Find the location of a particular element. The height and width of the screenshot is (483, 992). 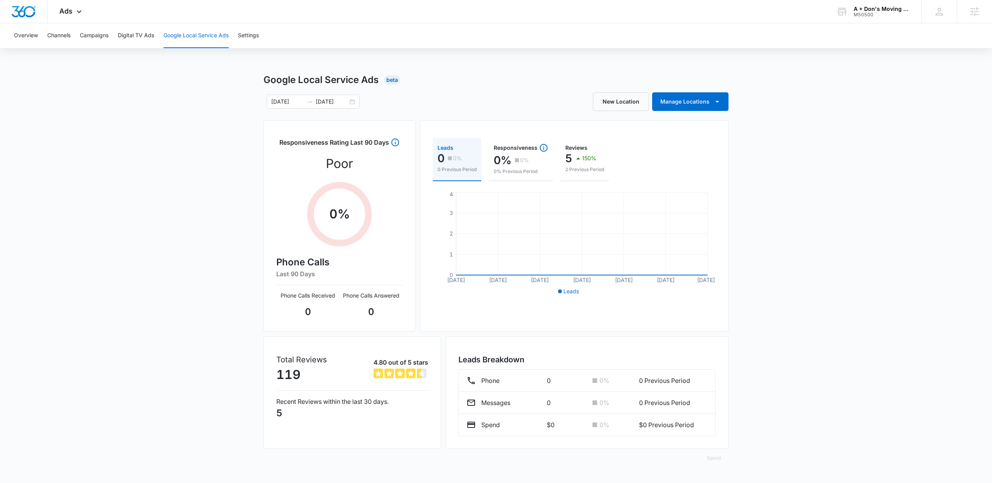

h4: Phone Calls is located at coordinates (340, 262).